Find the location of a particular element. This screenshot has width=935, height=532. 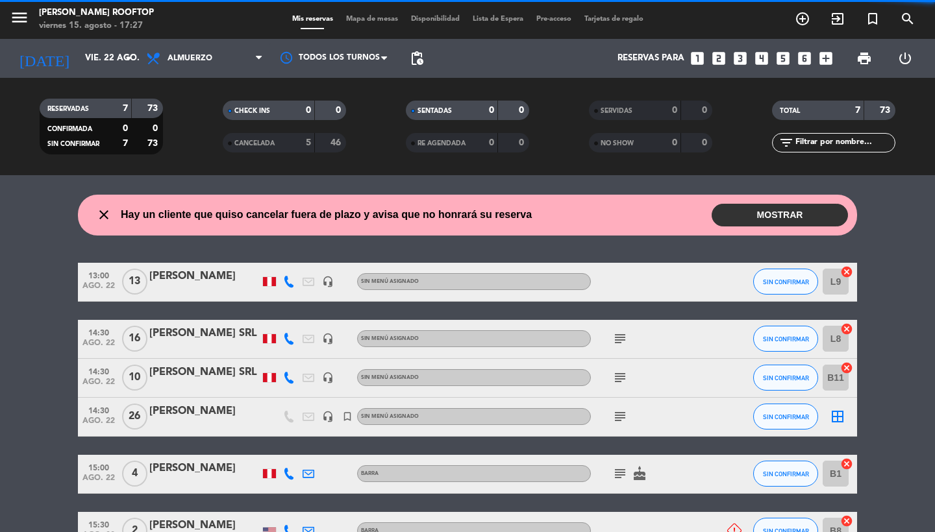

span: RESERVADAS is located at coordinates (68, 109).